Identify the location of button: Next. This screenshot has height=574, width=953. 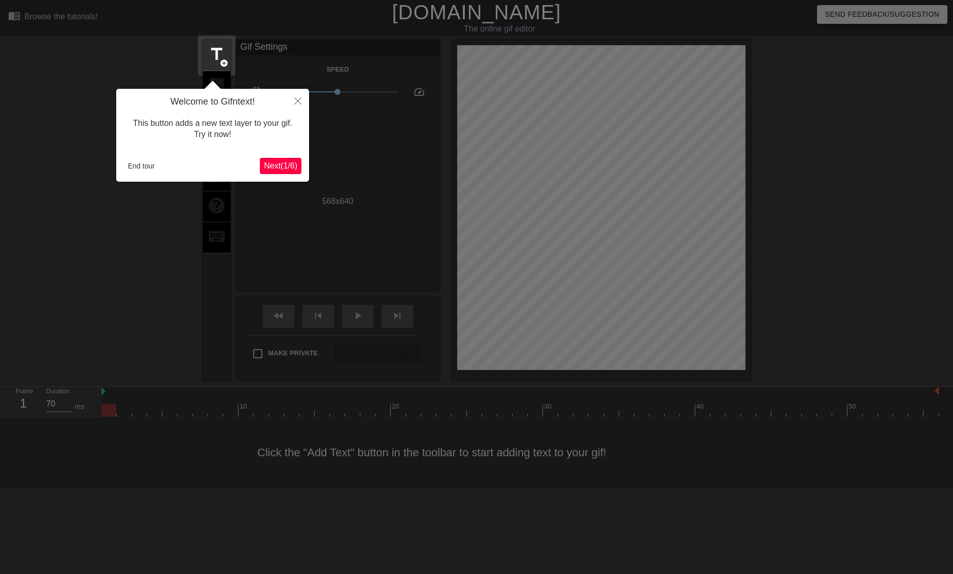
(281, 166).